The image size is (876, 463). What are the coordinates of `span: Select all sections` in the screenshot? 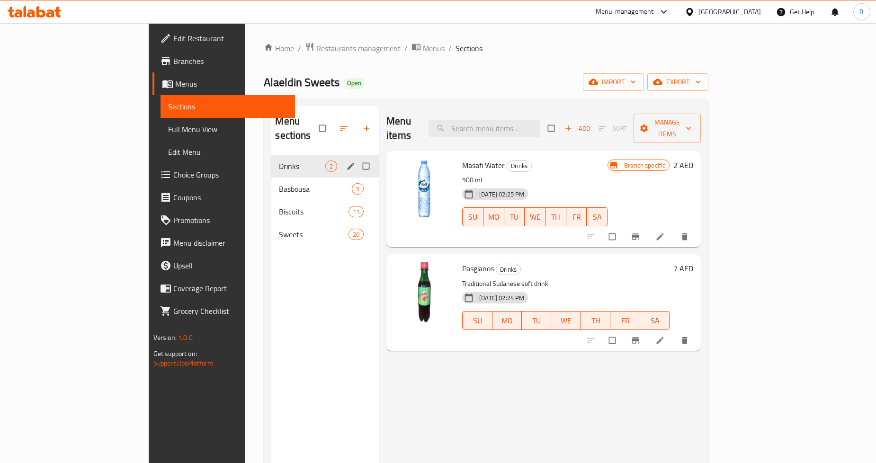 It's located at (323, 128).